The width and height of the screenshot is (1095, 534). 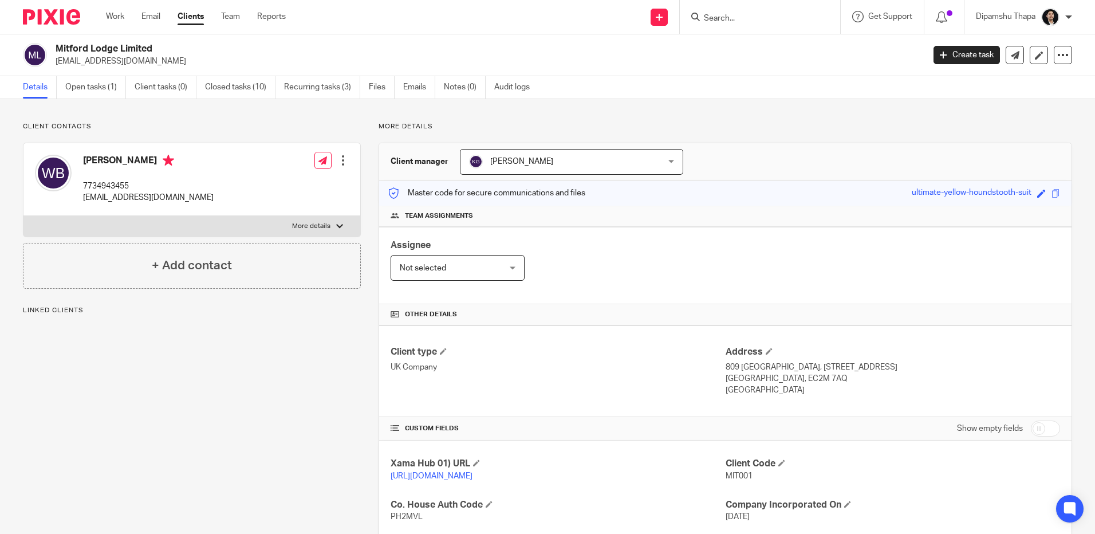 What do you see at coordinates (240, 87) in the screenshot?
I see `a: Closed tasks (10)` at bounding box center [240, 87].